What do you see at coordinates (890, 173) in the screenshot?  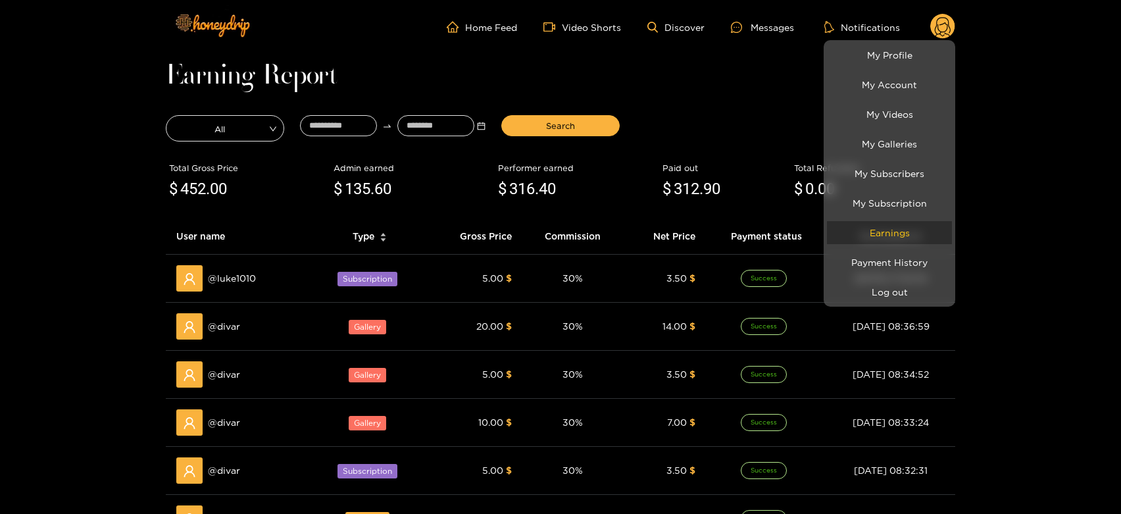 I see `a: My Subscribers` at bounding box center [890, 173].